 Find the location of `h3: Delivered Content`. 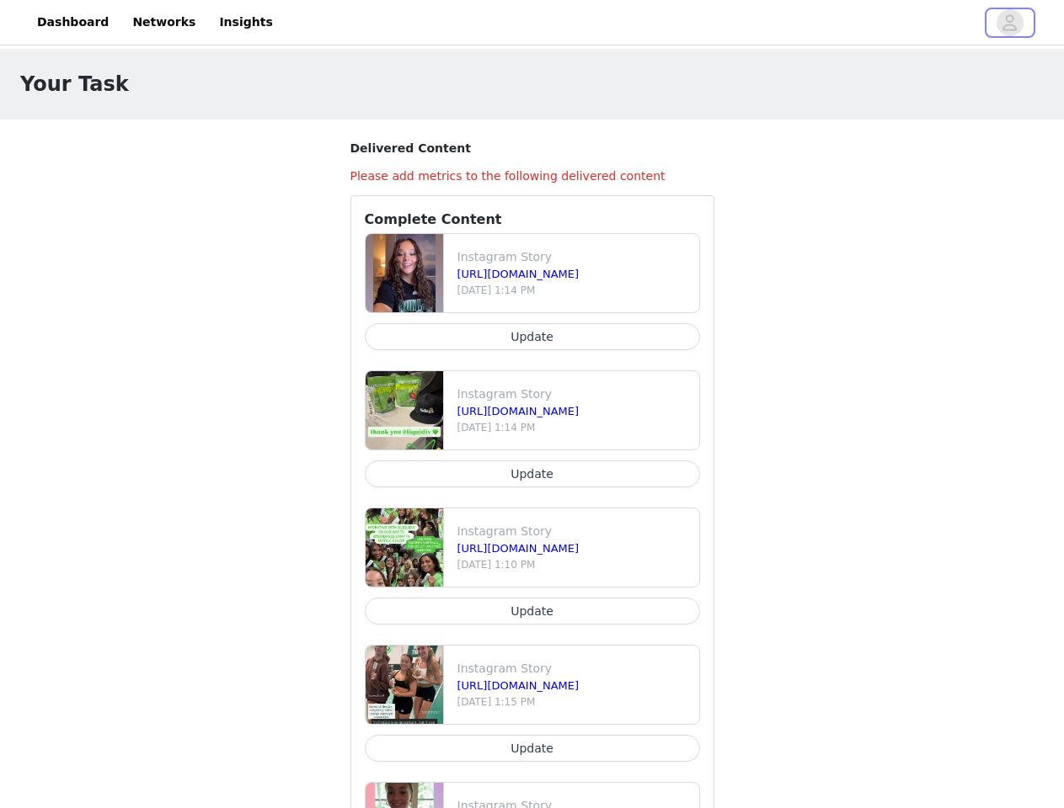

h3: Delivered Content is located at coordinates (532, 148).